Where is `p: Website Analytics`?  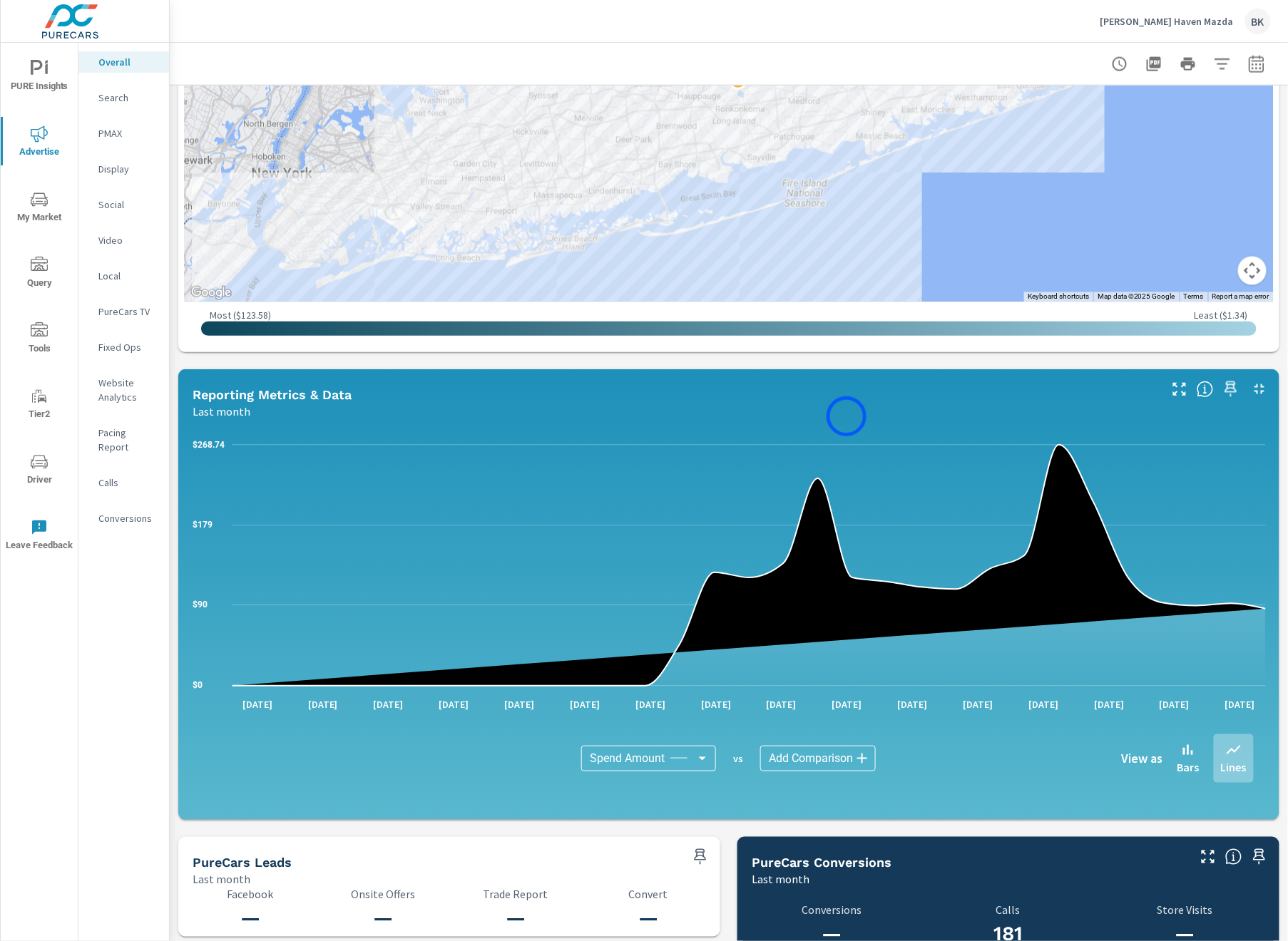 p: Website Analytics is located at coordinates (128, 390).